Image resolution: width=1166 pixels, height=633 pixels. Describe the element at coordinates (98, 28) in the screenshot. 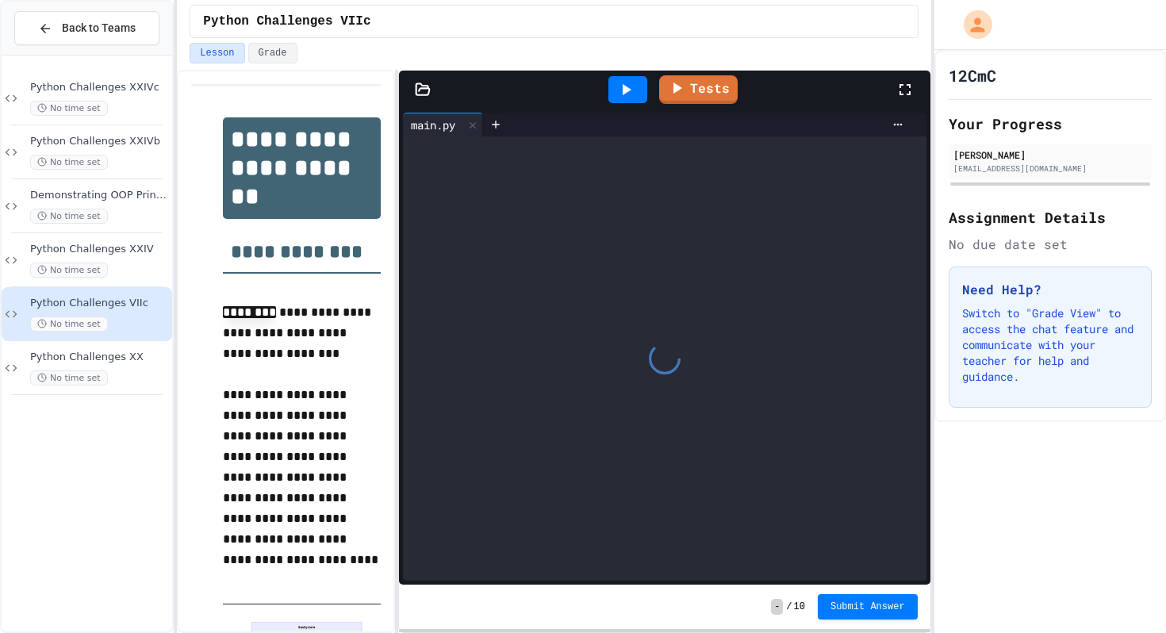

I see `span: Back to Teams` at that location.